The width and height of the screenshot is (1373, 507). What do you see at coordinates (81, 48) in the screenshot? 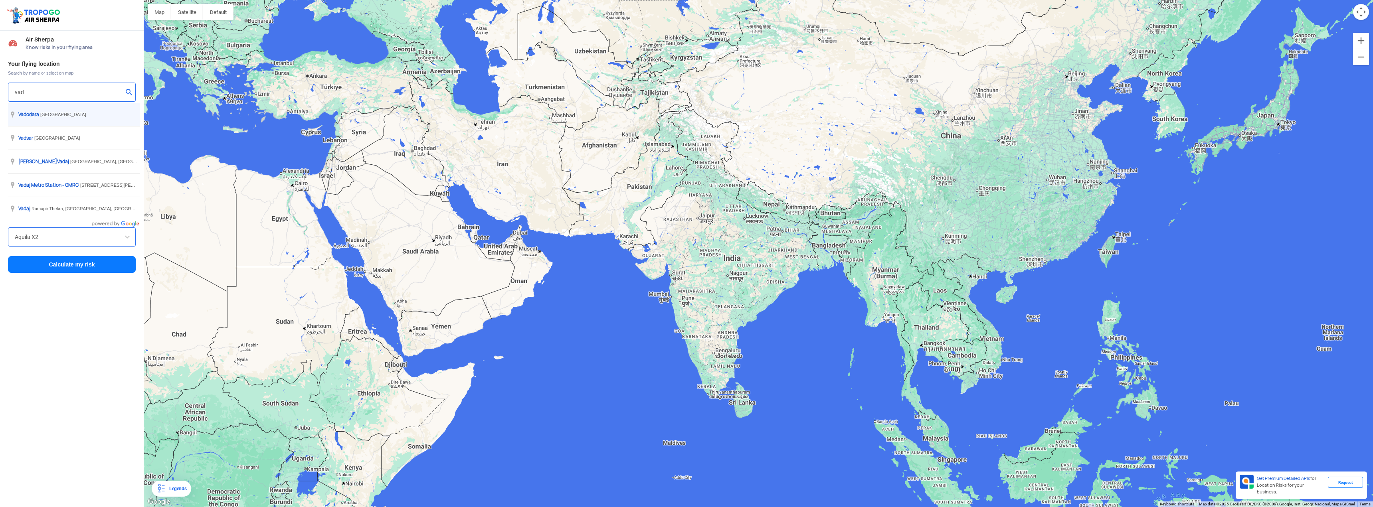
I see `span: Know risks in your flying area` at bounding box center [81, 48].